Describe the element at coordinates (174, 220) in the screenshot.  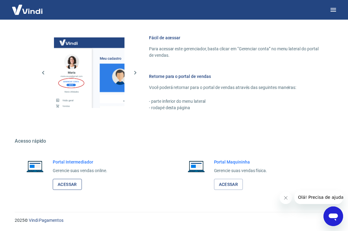
I see `p: 2025 ©` at that location.